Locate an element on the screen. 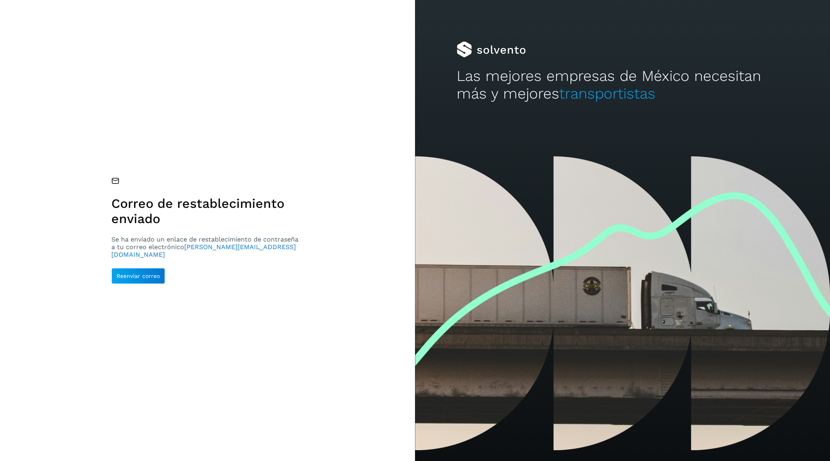 Image resolution: width=830 pixels, height=461 pixels. p: Se ha enviado un enlace de restablecimiento de contraseña a tu correo electrónico is located at coordinates (206, 247).